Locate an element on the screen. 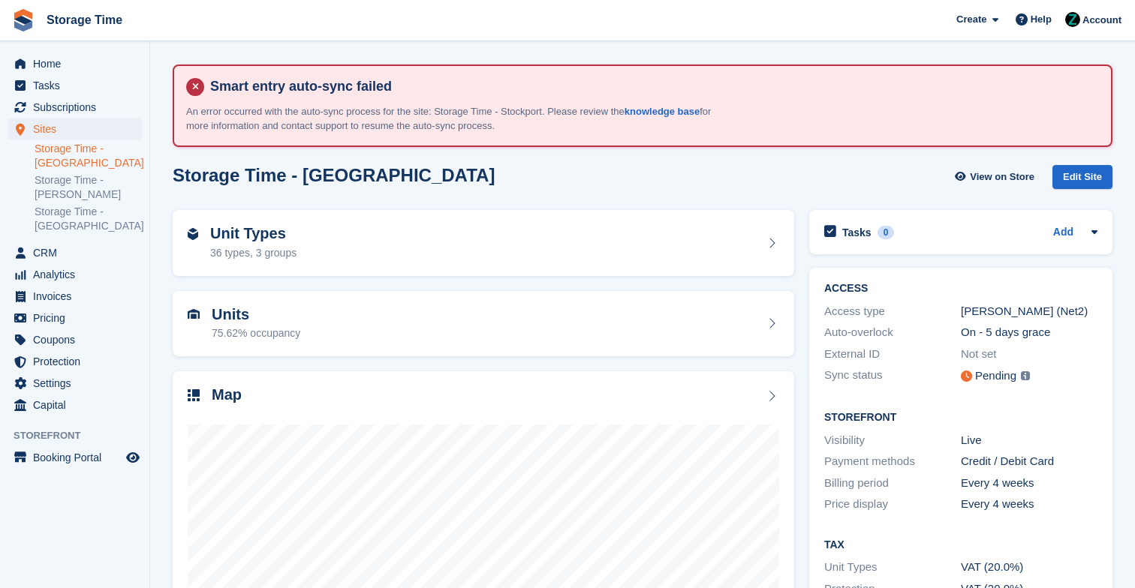 The width and height of the screenshot is (1135, 588). img: icon-info-grey-7440780725fd019a000dd9b08b2336e03edf1995a4989e88bcd33f0948082b44.svg is located at coordinates (1025, 376).